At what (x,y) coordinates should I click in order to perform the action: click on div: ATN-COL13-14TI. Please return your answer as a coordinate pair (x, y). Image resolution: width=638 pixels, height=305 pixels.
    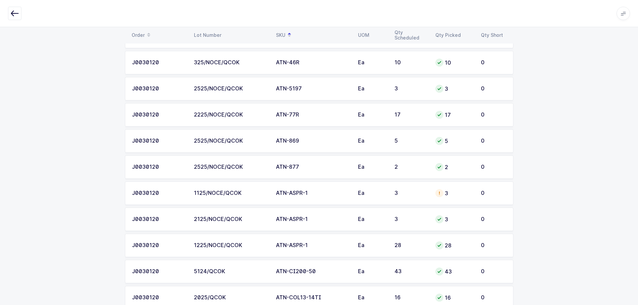
    Looking at the image, I should click on (313, 298).